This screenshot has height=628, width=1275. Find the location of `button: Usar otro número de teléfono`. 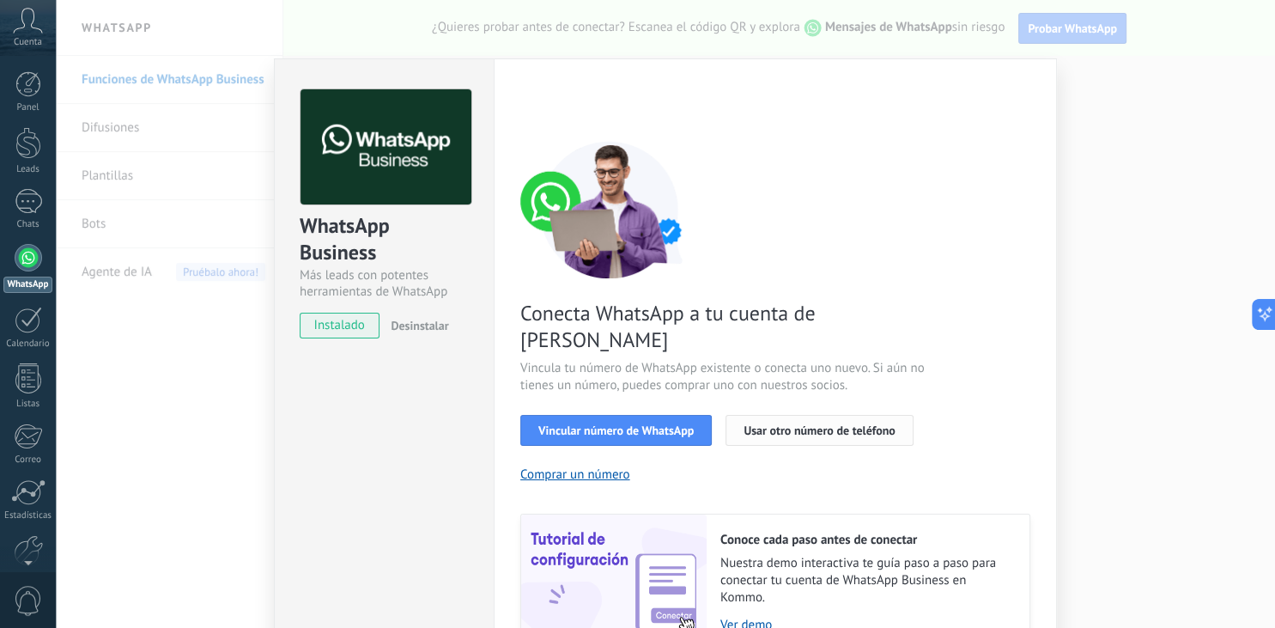

button: Usar otro número de teléfono is located at coordinates (819, 430).